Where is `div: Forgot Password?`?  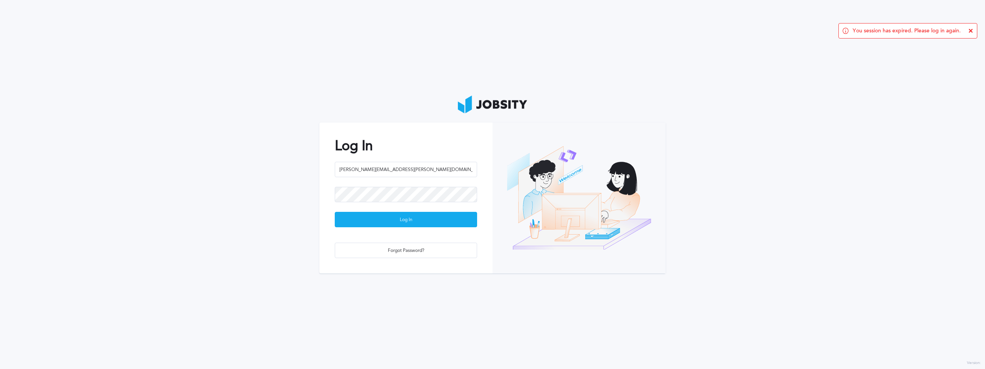
div: Forgot Password? is located at coordinates (406, 251).